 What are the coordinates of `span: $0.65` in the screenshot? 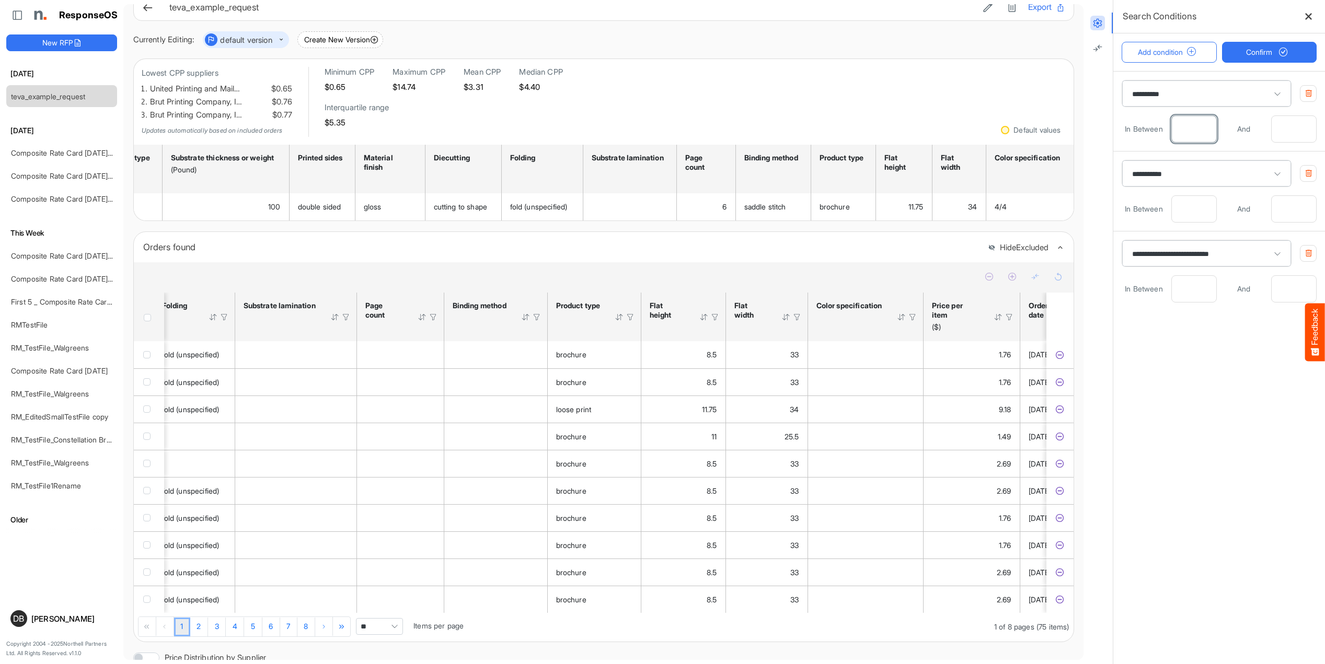 It's located at (281, 89).